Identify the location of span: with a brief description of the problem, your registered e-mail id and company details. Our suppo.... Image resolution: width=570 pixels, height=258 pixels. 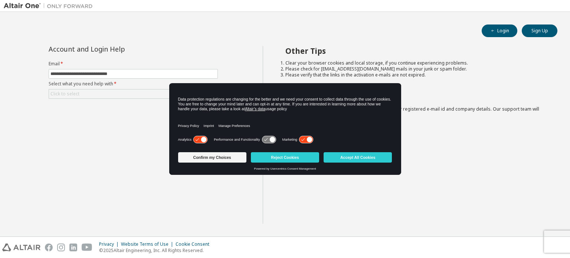
(412, 112).